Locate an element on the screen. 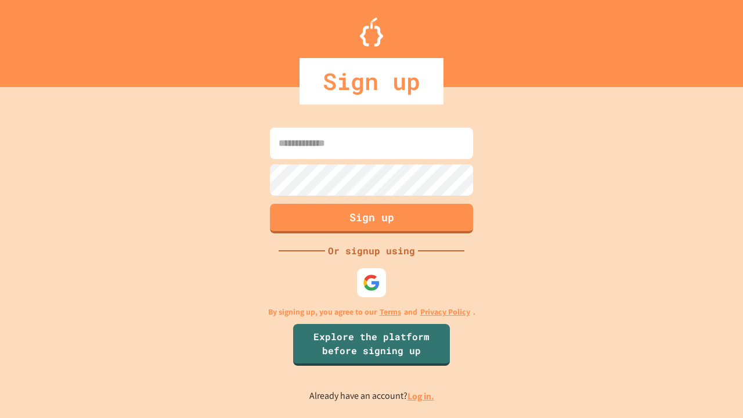 This screenshot has height=418, width=743. p: By signing up, you agree to our and . is located at coordinates (372, 312).